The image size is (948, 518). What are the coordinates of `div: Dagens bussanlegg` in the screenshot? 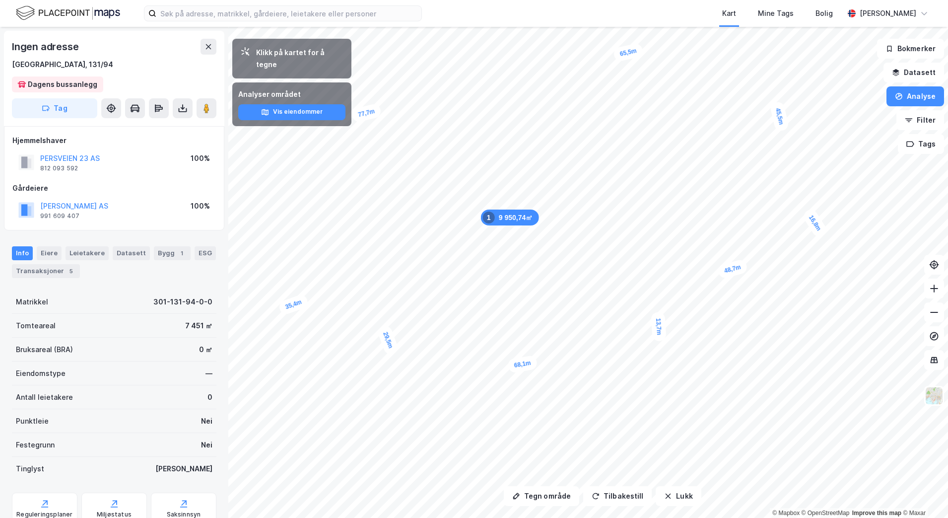 It's located at (63, 84).